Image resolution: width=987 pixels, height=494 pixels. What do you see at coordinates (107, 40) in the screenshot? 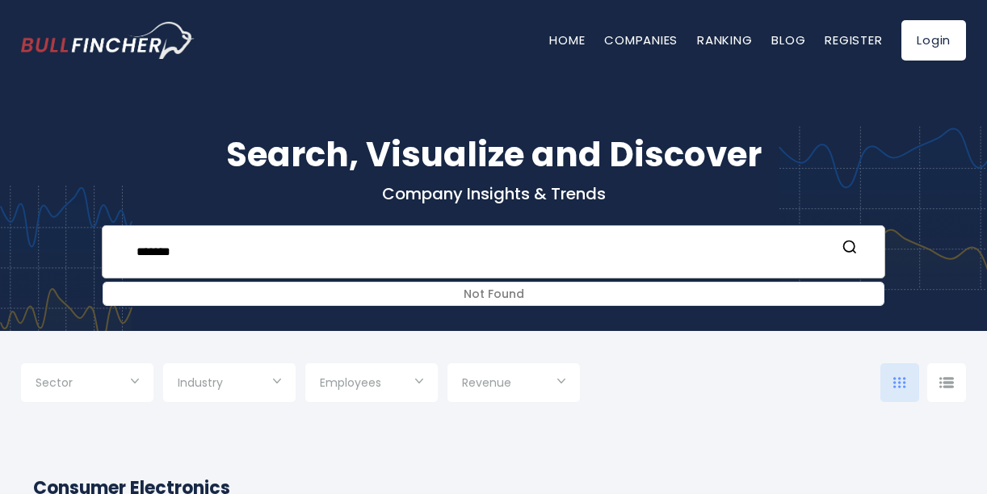
I see `a: Go to homepage` at bounding box center [107, 40].